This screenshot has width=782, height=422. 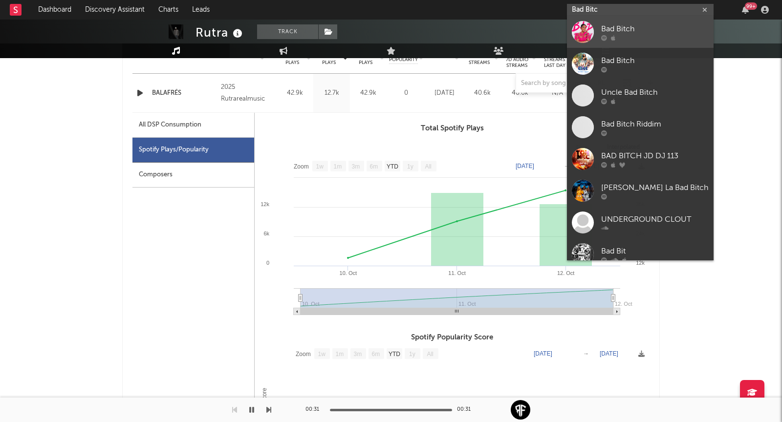 I want to click on div: BALAFRÉS, so click(x=184, y=93).